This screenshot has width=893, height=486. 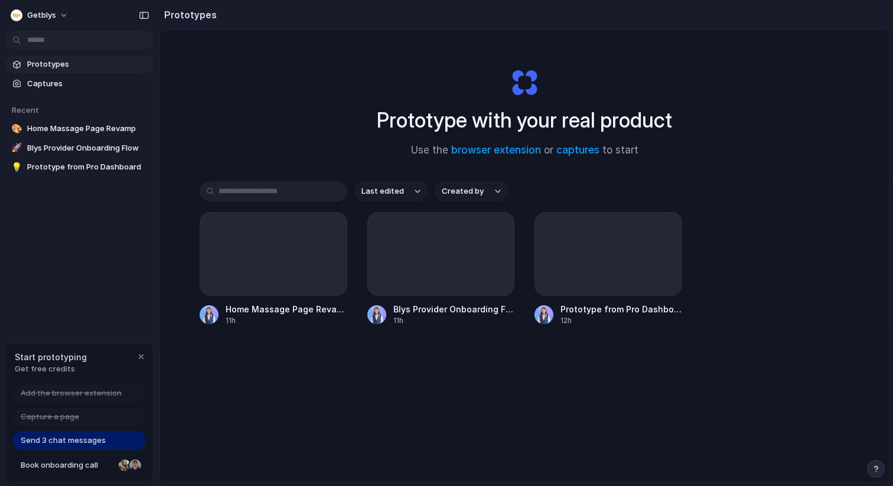 What do you see at coordinates (80, 129) in the screenshot?
I see `a: 🎨Home Massage Page Revamp` at bounding box center [80, 129].